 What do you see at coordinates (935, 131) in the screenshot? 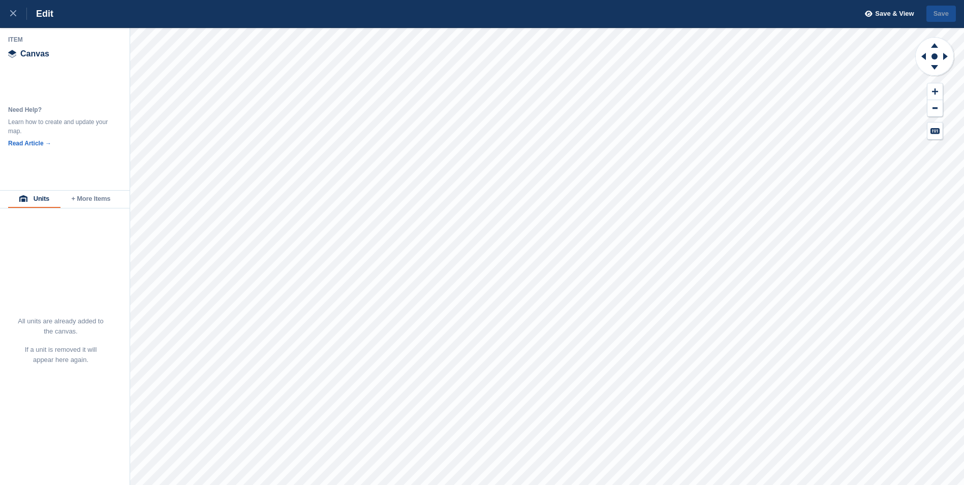
I see `button: Keyboard Shortcuts` at bounding box center [935, 131].